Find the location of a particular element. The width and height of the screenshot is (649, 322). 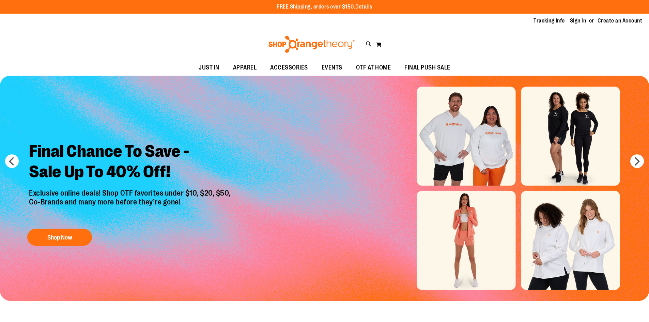

img: Shop Orangetheory is located at coordinates (311, 44).